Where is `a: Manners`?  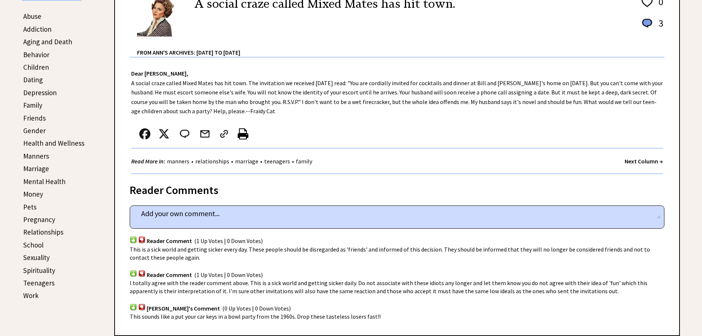
a: Manners is located at coordinates (36, 156).